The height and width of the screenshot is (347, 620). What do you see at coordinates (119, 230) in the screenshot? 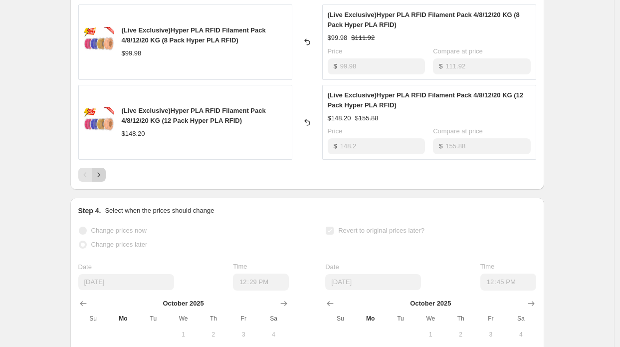
I see `span: Change prices now` at bounding box center [119, 230].